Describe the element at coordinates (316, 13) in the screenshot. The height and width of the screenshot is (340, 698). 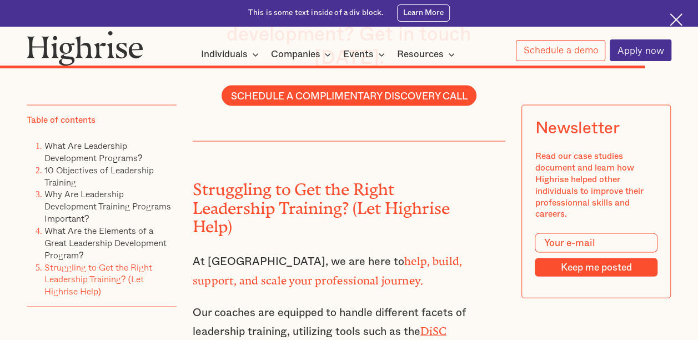
I see `div: This is some text inside of a div block.` at that location.